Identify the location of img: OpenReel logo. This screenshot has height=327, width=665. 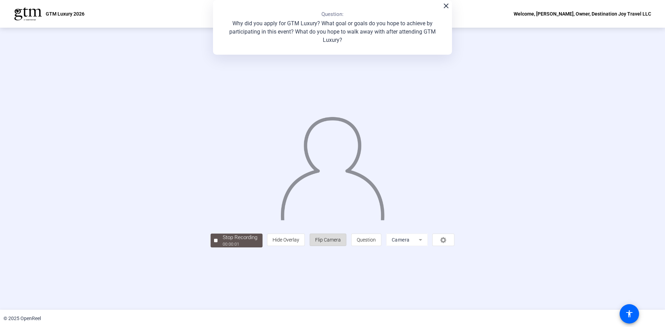
(28, 14).